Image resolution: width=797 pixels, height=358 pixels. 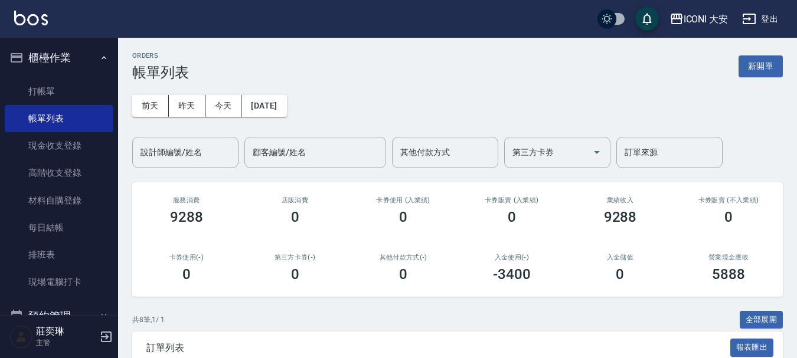 What do you see at coordinates (752, 347) in the screenshot?
I see `a: 報表匯出` at bounding box center [752, 347].